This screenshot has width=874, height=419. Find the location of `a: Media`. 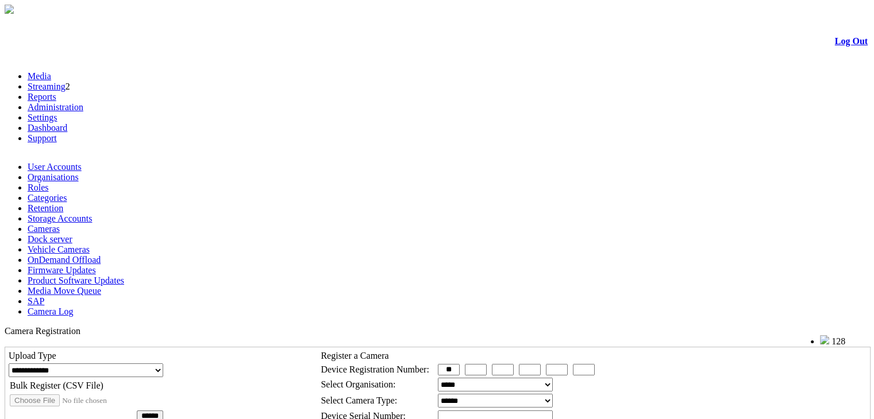

a: Media is located at coordinates (39, 76).